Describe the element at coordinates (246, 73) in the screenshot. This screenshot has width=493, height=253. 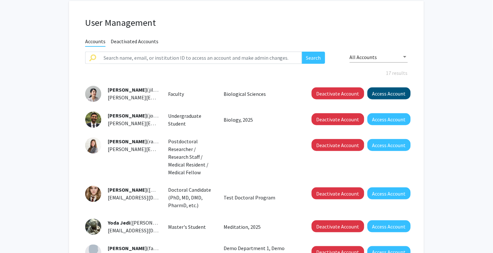
I see `div: 17 results` at that location.